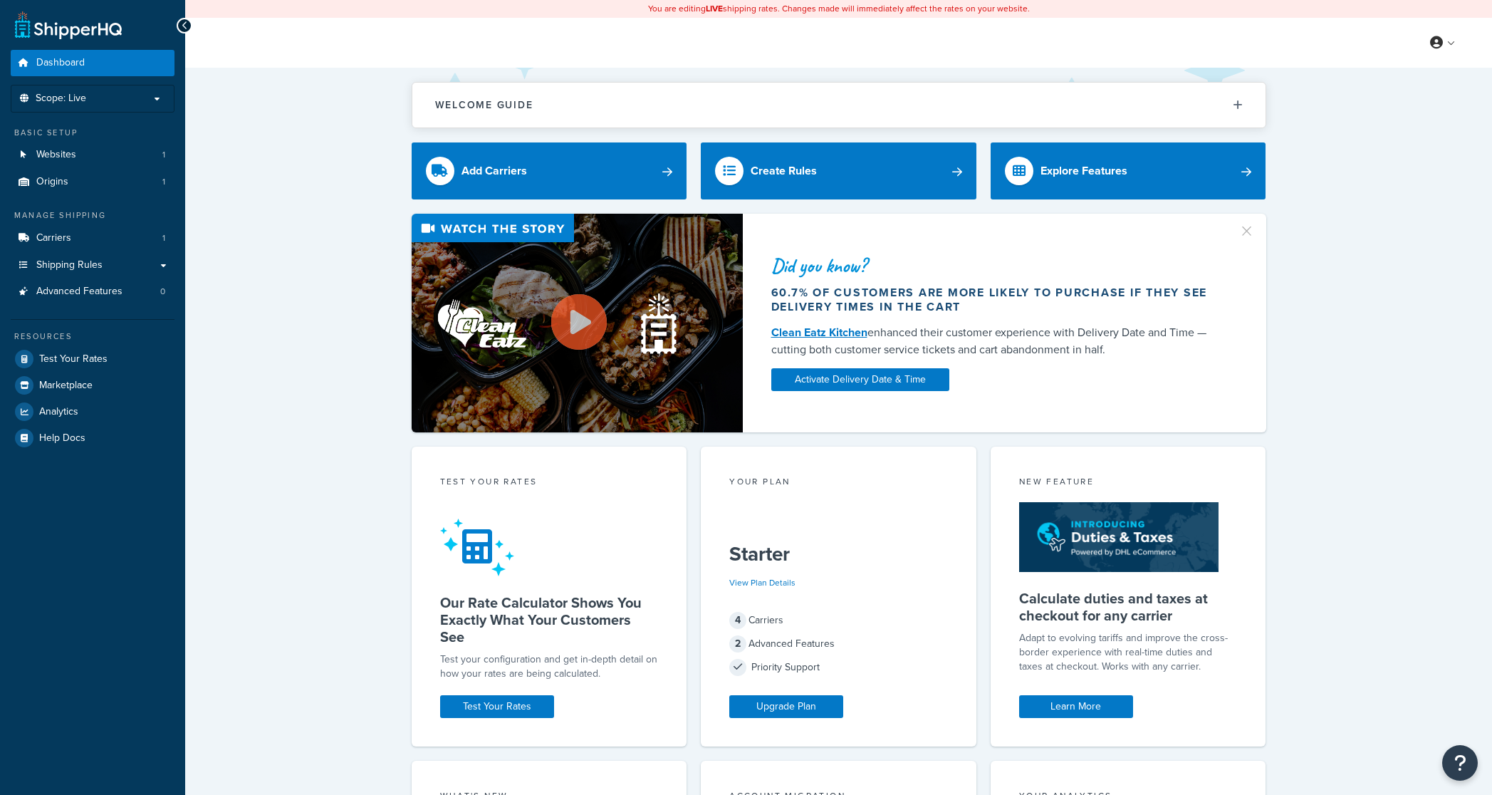 Image resolution: width=1492 pixels, height=795 pixels. Describe the element at coordinates (762, 583) in the screenshot. I see `a: View Plan Details` at that location.